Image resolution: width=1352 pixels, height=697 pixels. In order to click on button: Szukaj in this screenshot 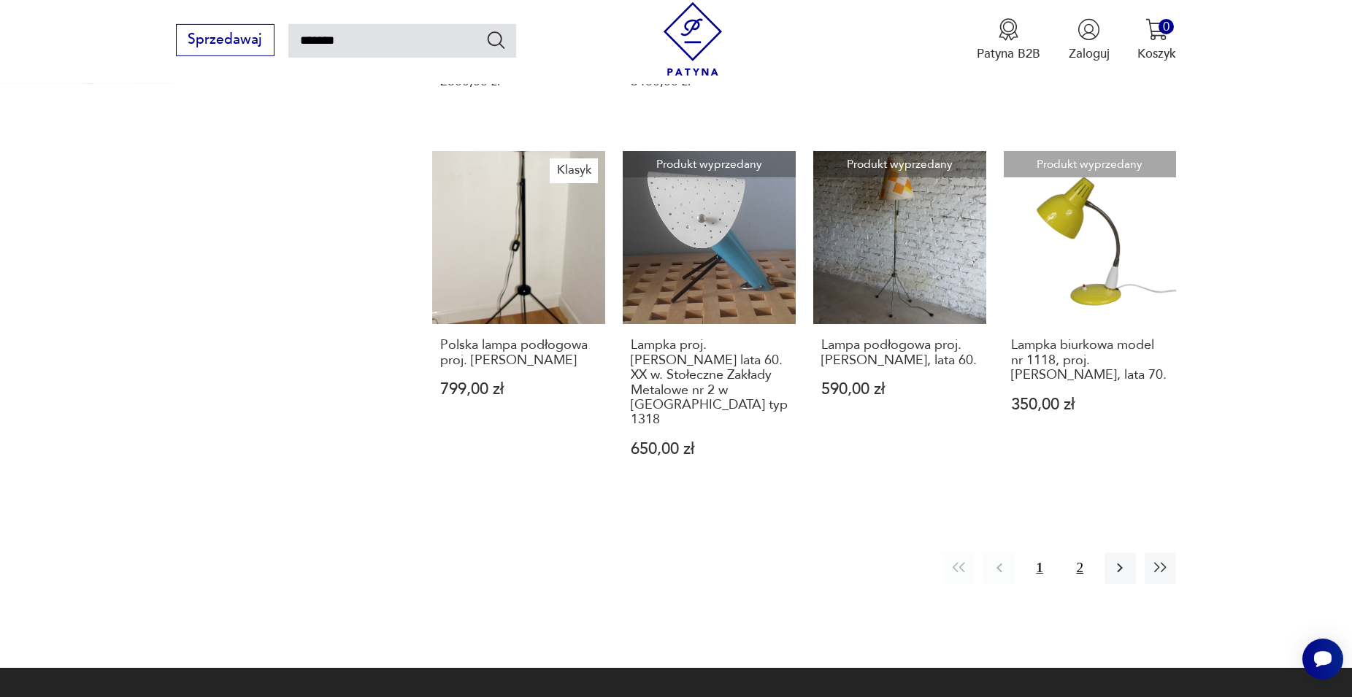, I will do `click(496, 39)`.